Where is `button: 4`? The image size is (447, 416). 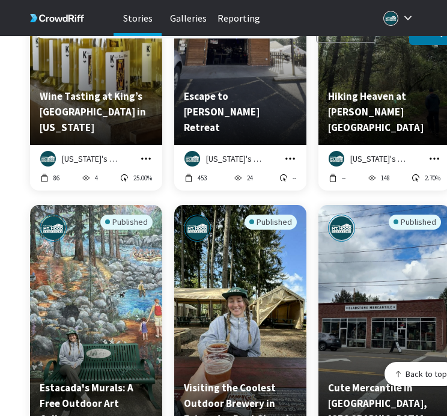
button: 4 is located at coordinates (89, 178).